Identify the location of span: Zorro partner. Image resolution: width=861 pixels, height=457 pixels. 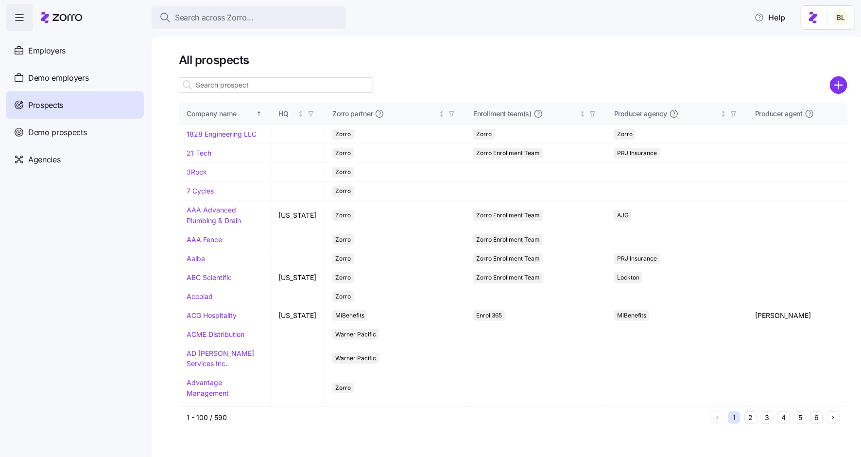
(352, 114).